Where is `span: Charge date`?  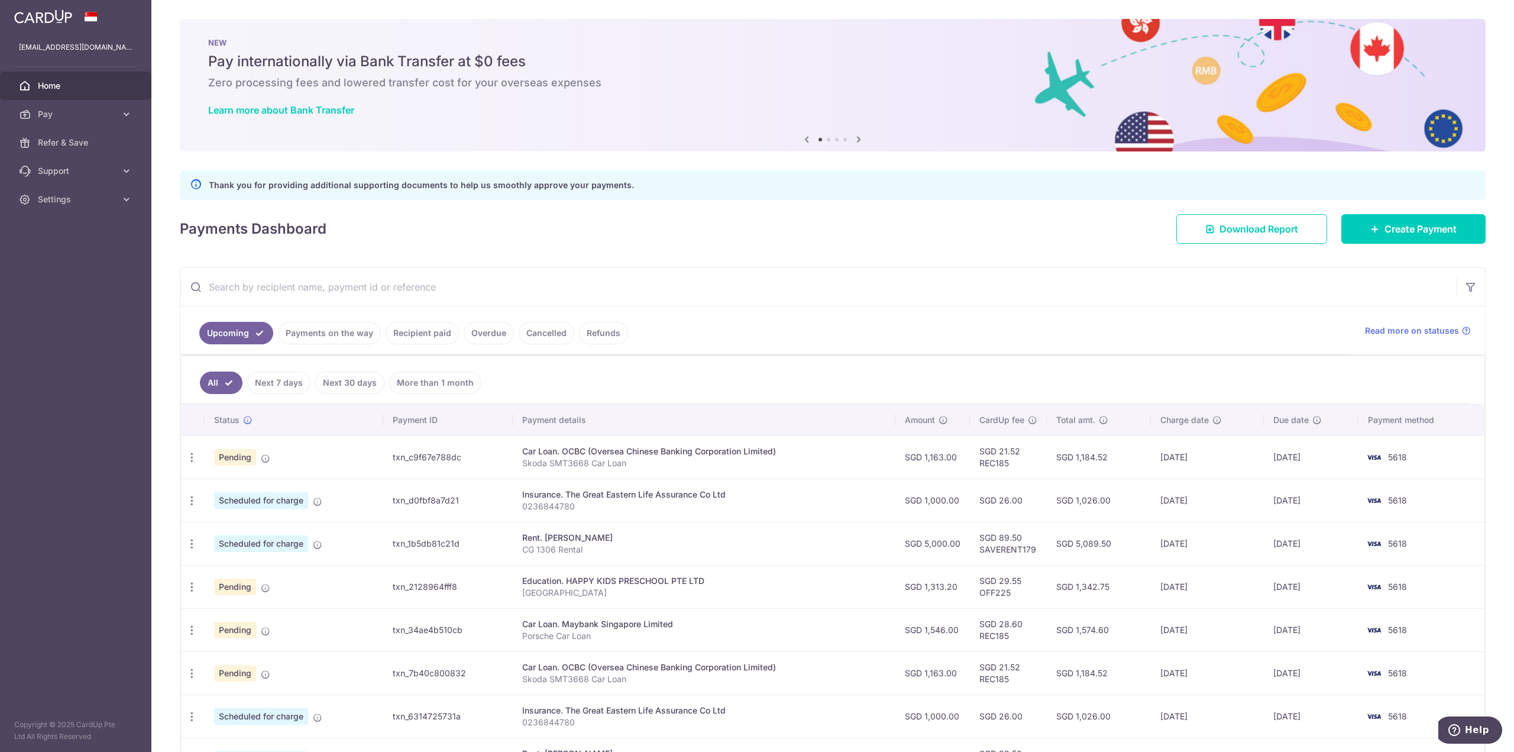 span: Charge date is located at coordinates (1185, 420).